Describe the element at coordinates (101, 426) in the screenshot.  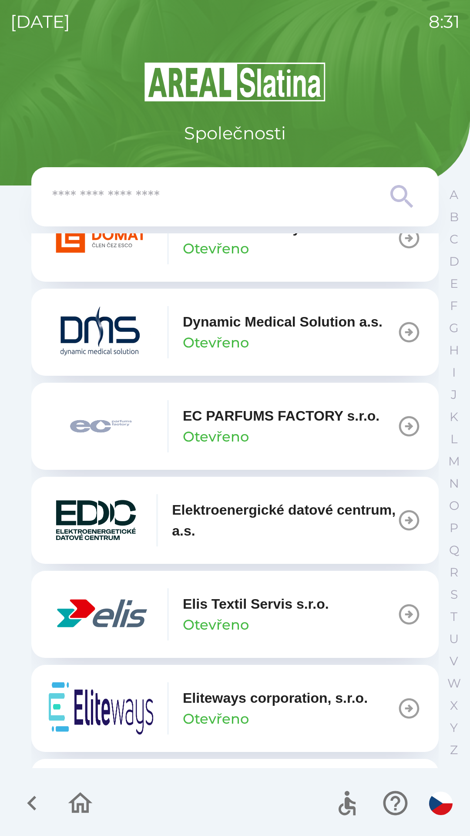
I see `img: ff4fec9d-14e6-44f6-aa57-3d500f1b32e5.png` at that location.